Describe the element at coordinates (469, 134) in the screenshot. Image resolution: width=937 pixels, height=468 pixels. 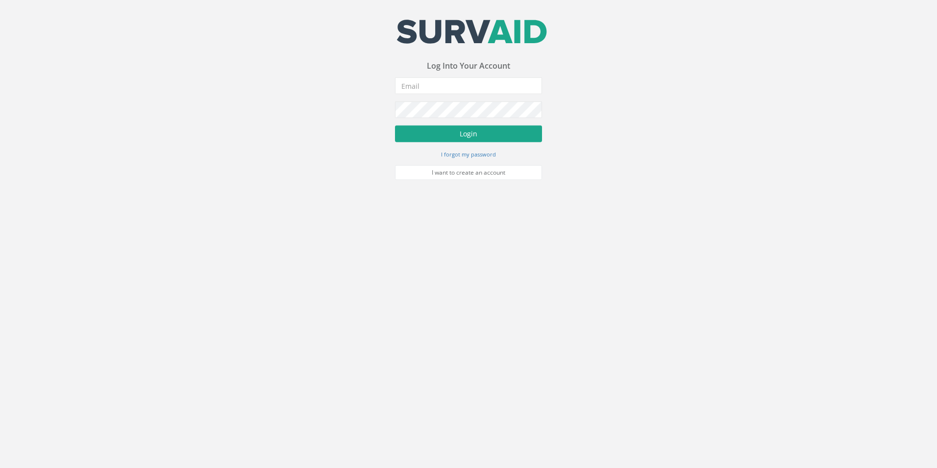
I see `button: Login` at that location.